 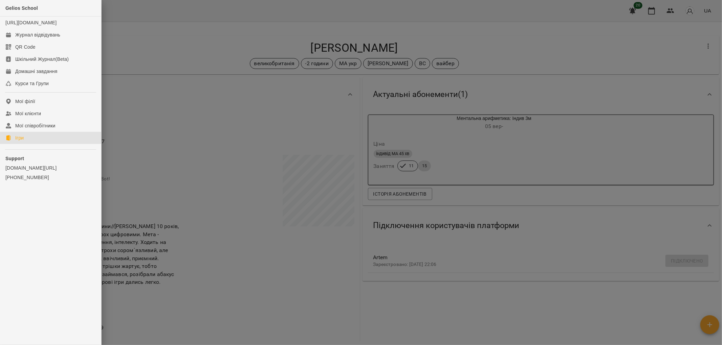 I want to click on div: Шкільний Журнал(Beta), so click(x=42, y=59).